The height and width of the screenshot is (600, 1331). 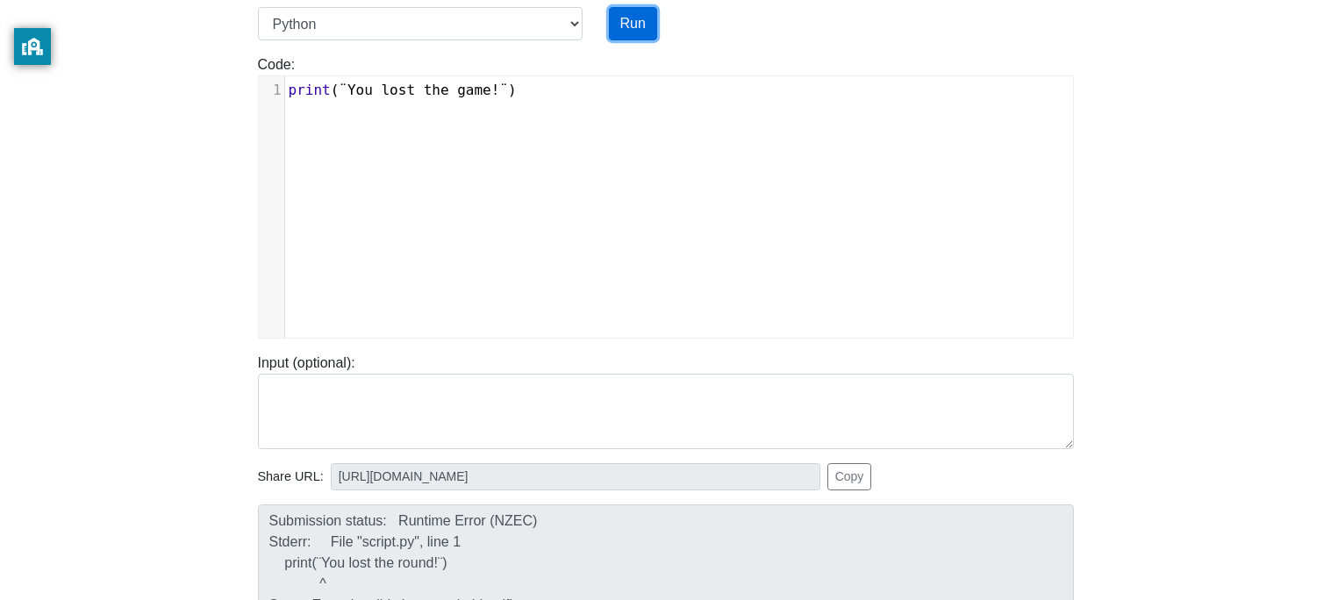 What do you see at coordinates (32, 46) in the screenshot?
I see `button: privacy banner` at bounding box center [32, 46].